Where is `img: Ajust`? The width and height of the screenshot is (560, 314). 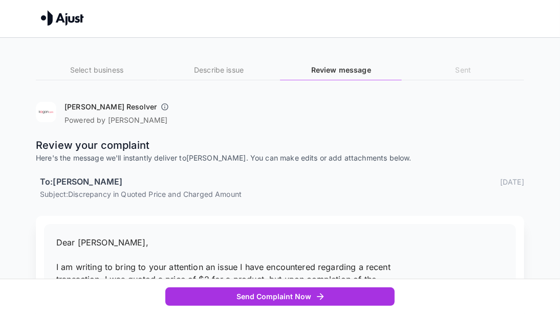
img: Ajust is located at coordinates (62, 18).